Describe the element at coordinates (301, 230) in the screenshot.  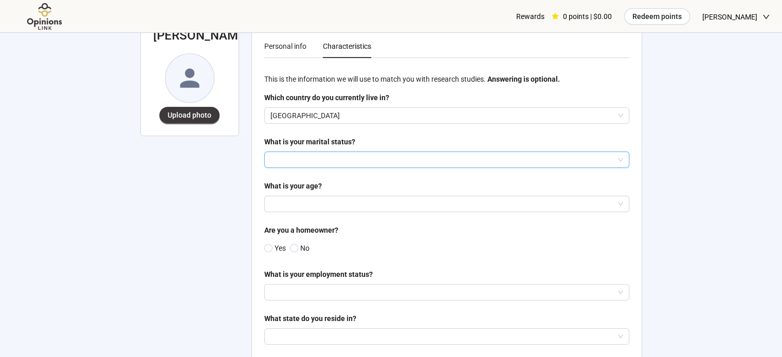
I see `div: Are you a homeowner?` at that location.